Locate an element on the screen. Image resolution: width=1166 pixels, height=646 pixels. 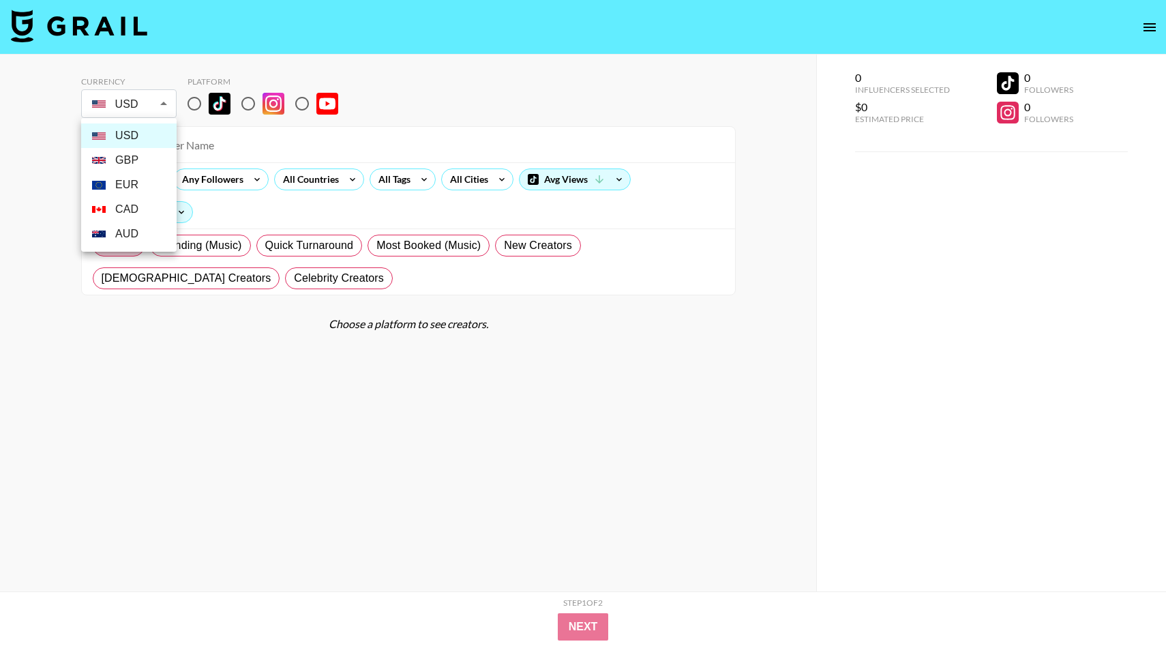
li: AUD is located at coordinates (129, 234).